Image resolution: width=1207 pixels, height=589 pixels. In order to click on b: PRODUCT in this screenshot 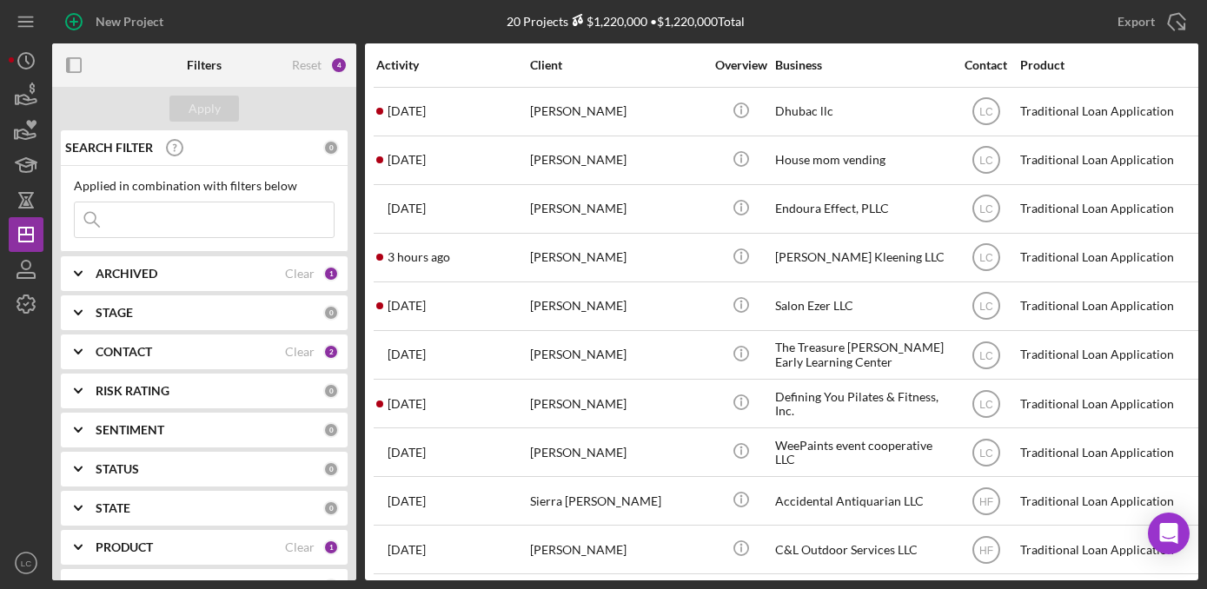, I will do `click(124, 547)`.